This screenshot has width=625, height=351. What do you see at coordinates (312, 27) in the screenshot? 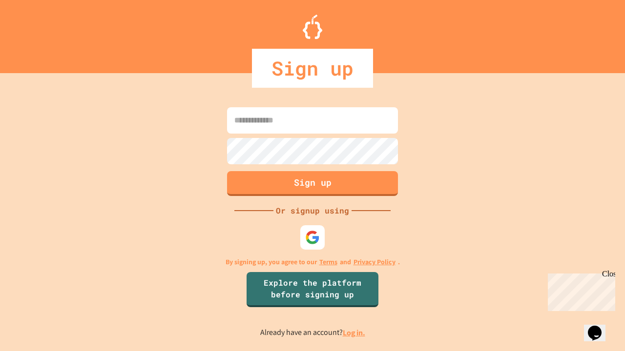
I see `img: Logo.svg` at bounding box center [312, 27].